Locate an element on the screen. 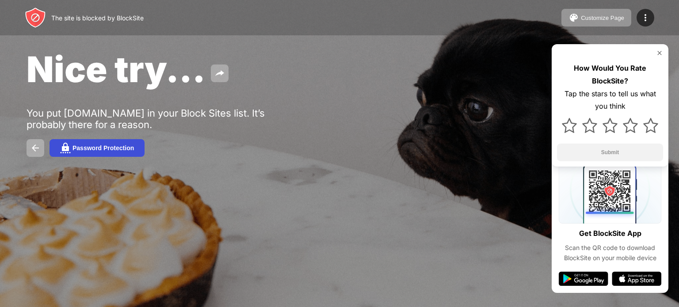  div: Tap the stars to tell us what you think is located at coordinates (610, 100).